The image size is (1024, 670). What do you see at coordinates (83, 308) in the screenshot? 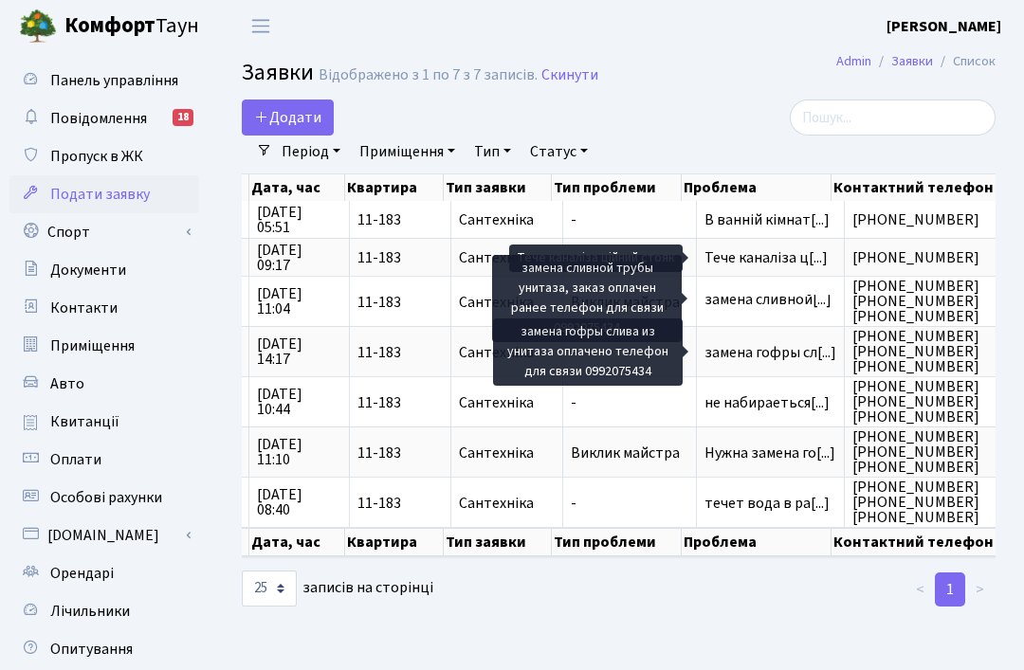
I see `span: Контакти` at bounding box center [83, 308].